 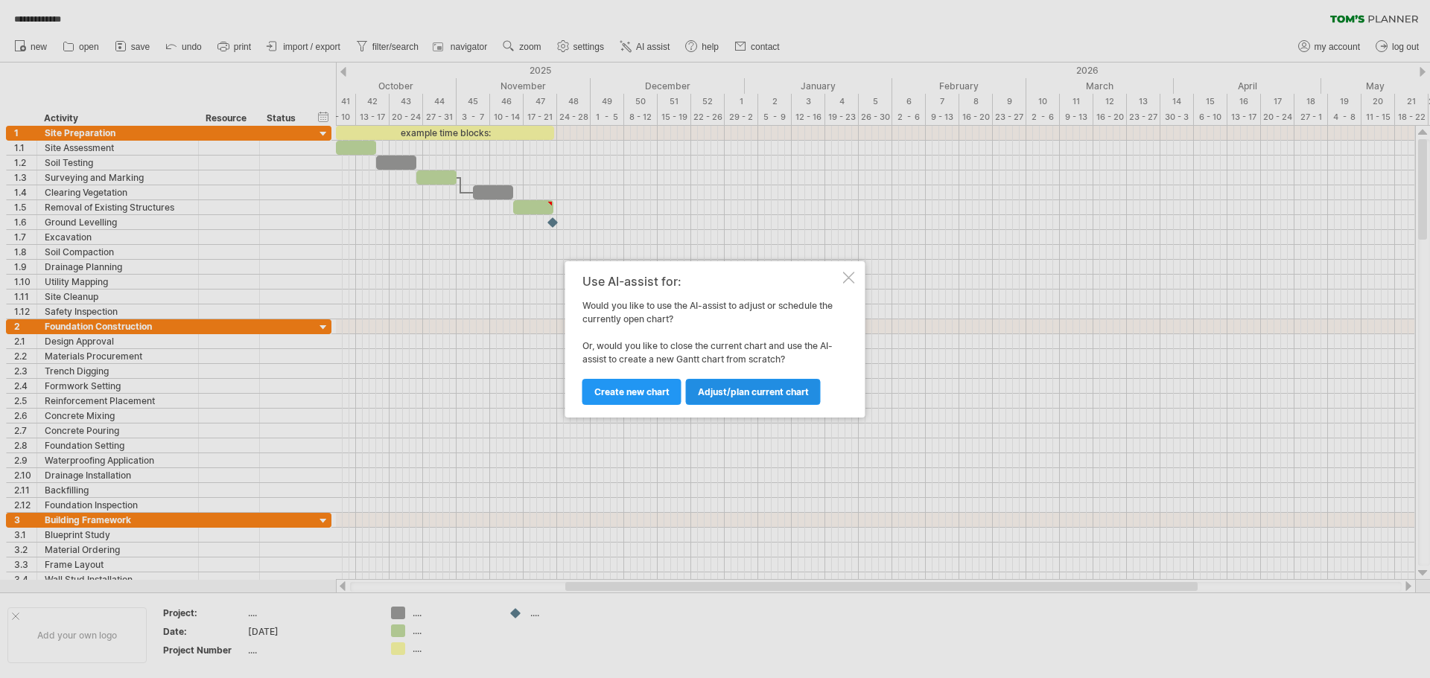 What do you see at coordinates (753, 392) in the screenshot?
I see `a: Adjust/plan current chart` at bounding box center [753, 392].